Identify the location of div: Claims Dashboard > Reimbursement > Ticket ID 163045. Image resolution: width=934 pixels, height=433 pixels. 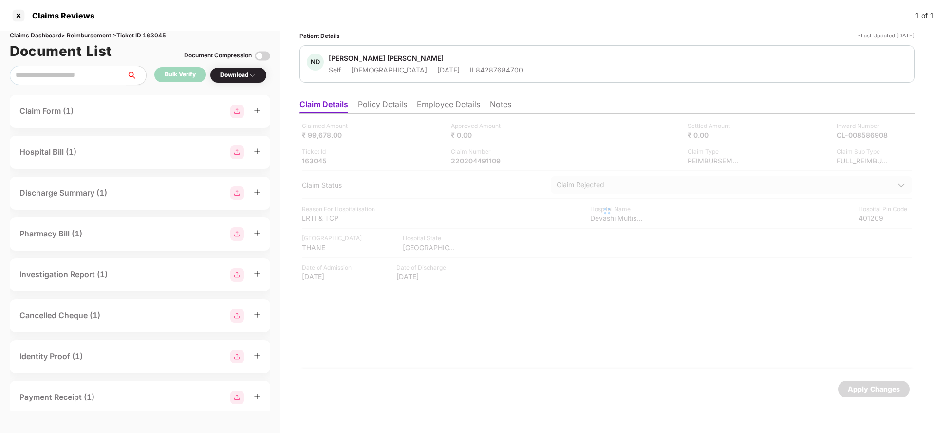
(140, 36).